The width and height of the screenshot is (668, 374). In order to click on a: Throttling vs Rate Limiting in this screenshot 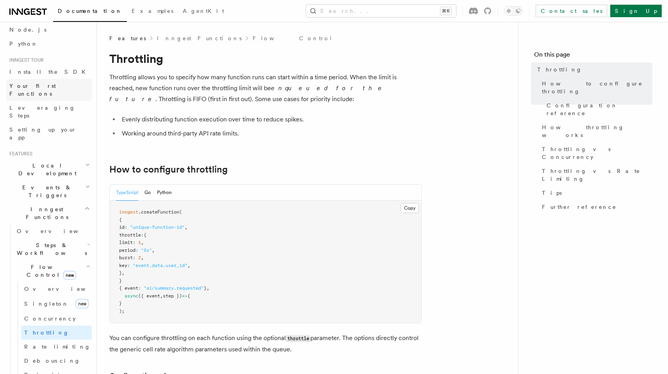, I will do `click(596, 175)`.